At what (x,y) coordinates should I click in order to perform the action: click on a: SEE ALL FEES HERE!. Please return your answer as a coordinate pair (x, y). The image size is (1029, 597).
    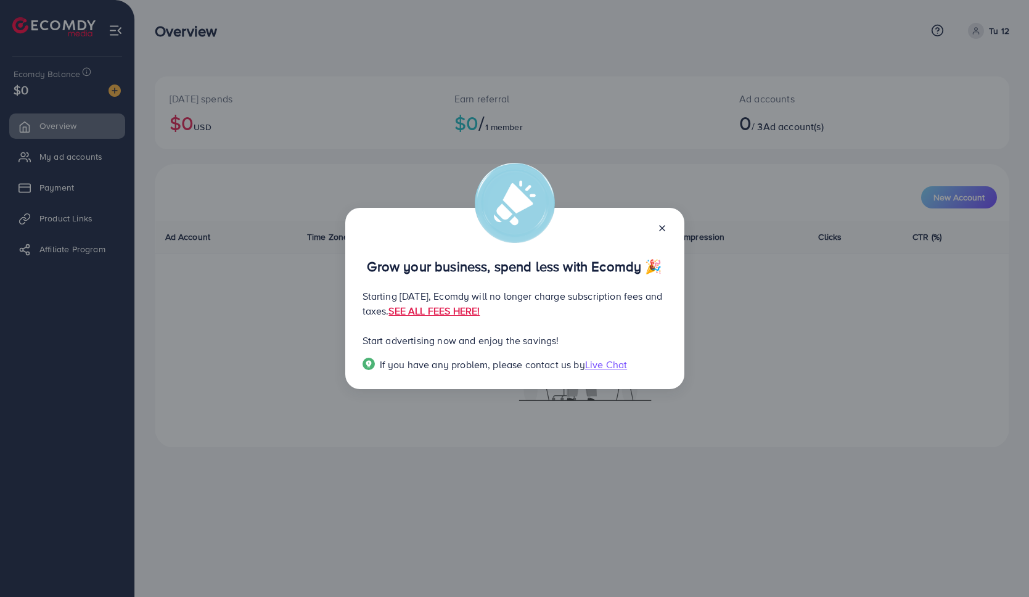
    Looking at the image, I should click on (434, 311).